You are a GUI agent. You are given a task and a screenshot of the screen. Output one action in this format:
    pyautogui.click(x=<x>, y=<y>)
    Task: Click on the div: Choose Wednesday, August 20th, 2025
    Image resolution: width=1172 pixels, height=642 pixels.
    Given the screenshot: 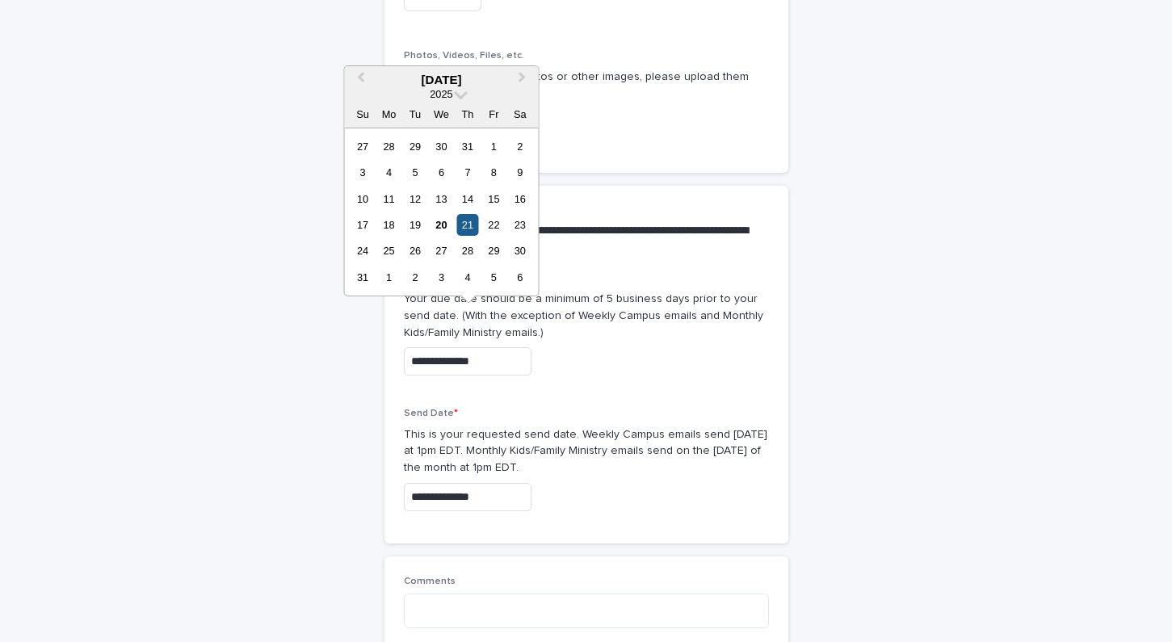 What is the action you would take?
    pyautogui.click(x=441, y=225)
    